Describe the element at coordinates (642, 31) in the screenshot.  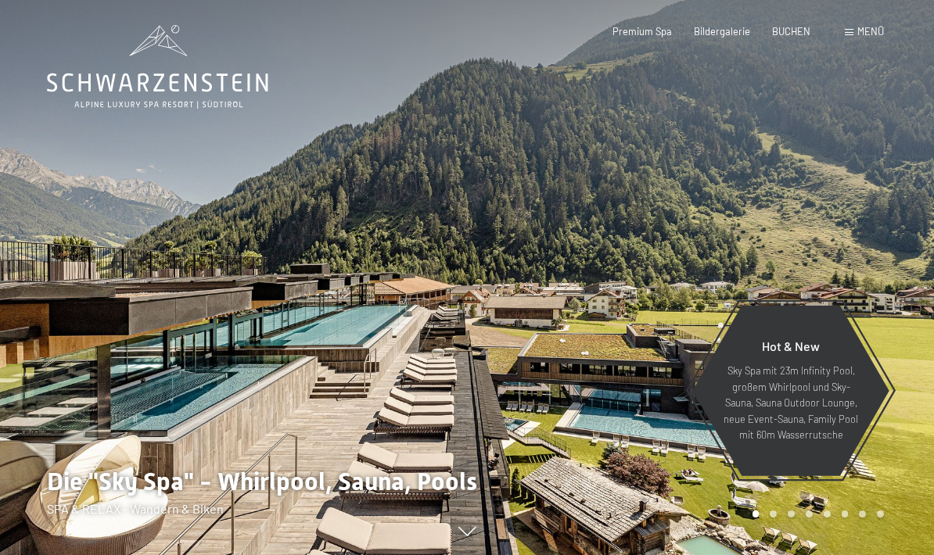
I see `a: Premium Spa` at that location.